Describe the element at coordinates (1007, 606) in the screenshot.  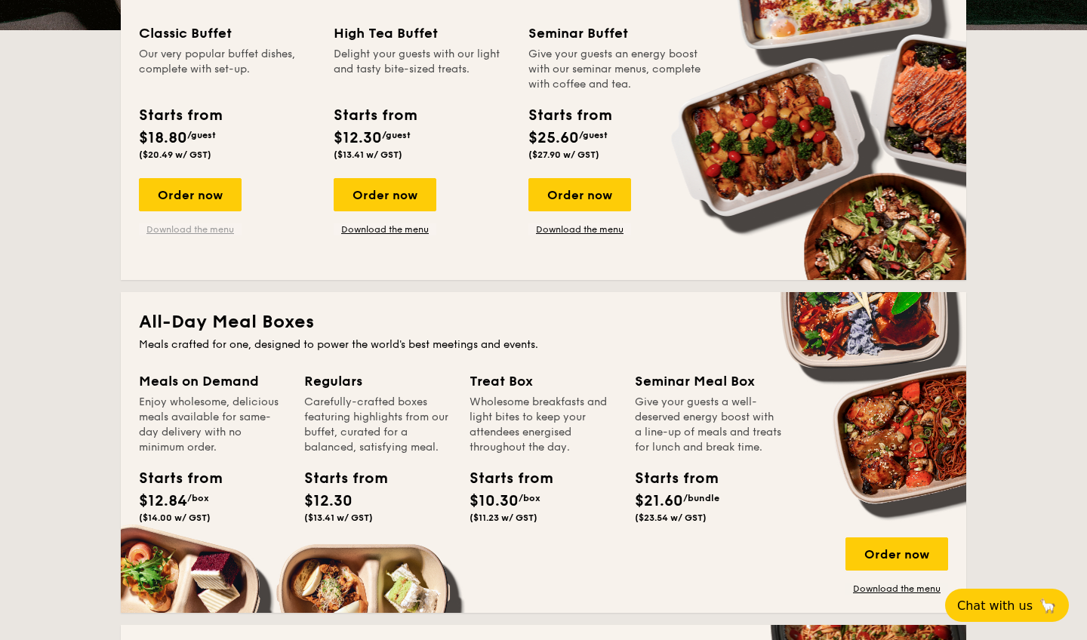
I see `button: Chat with us🦙` at that location.